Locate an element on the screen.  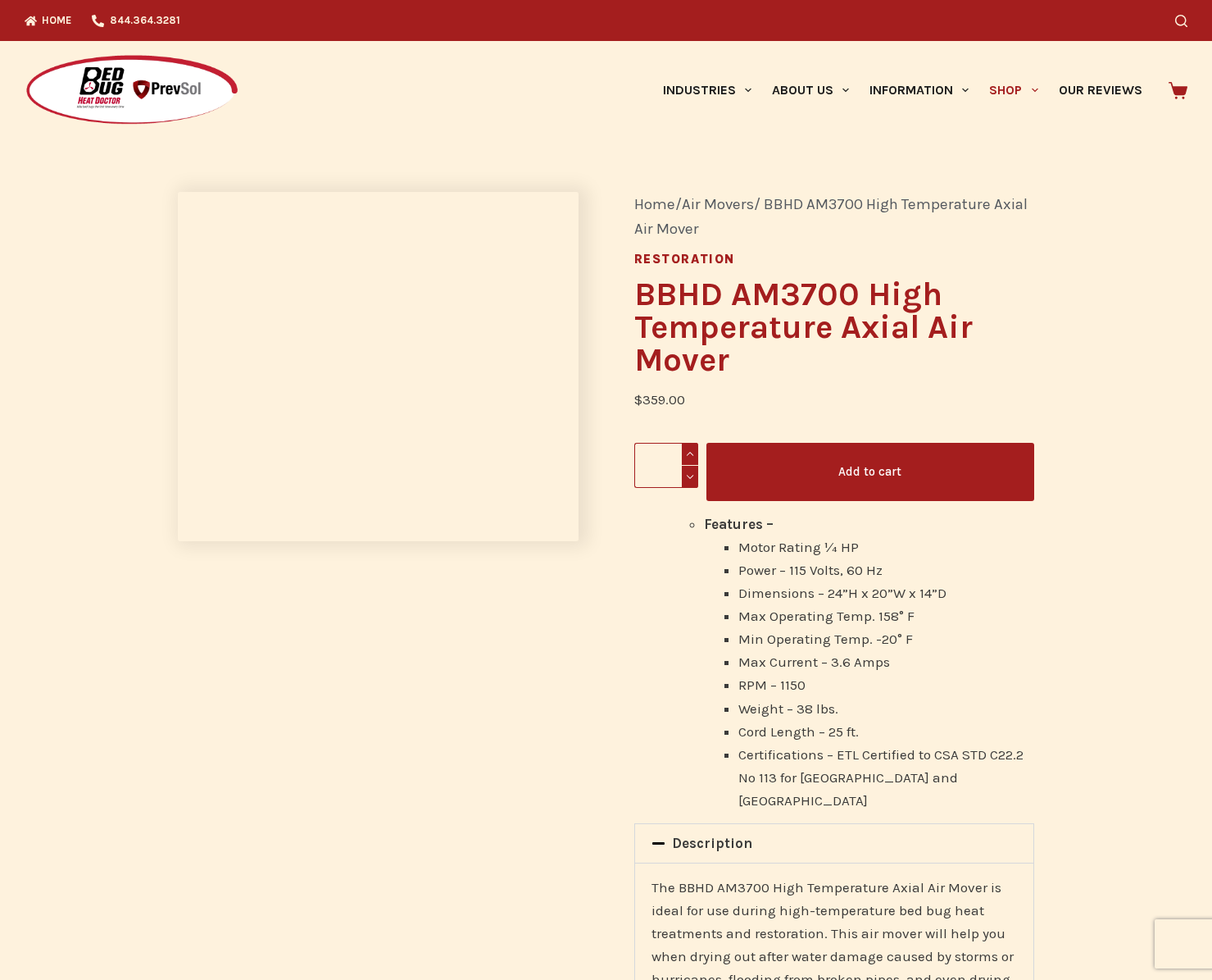
span: Max Current – 3.6 Amps is located at coordinates (814, 662).